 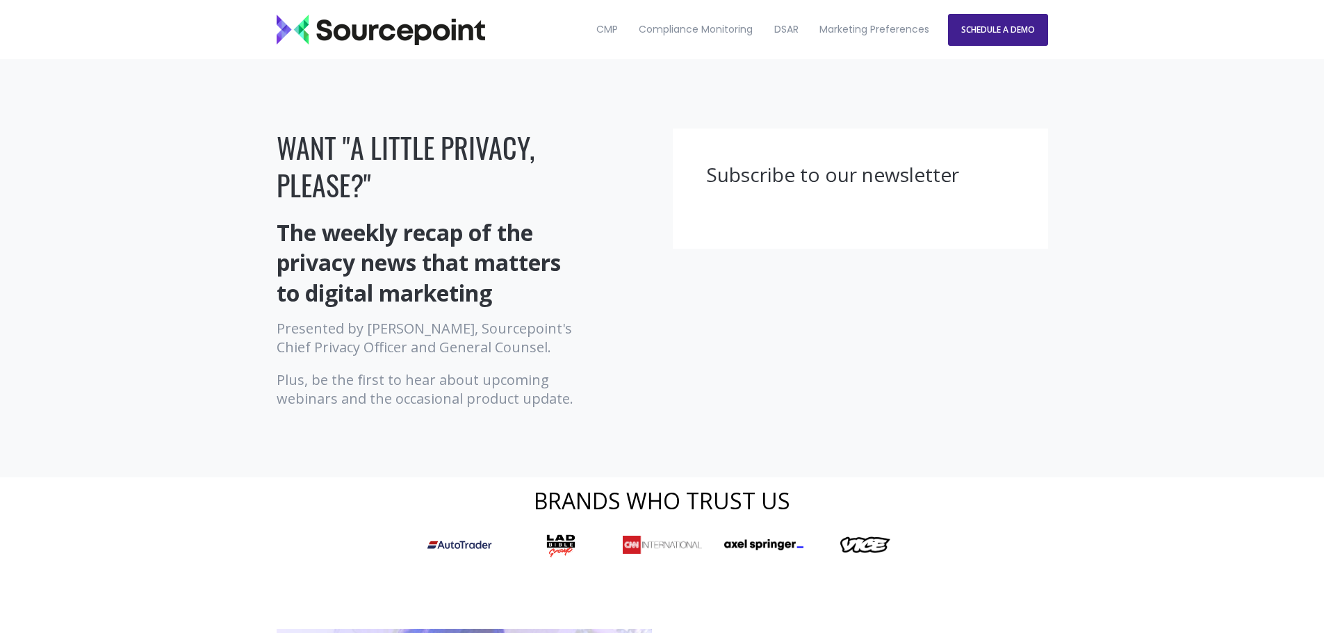 I want to click on img: CNN_International_Logo_RGB, so click(x=662, y=545).